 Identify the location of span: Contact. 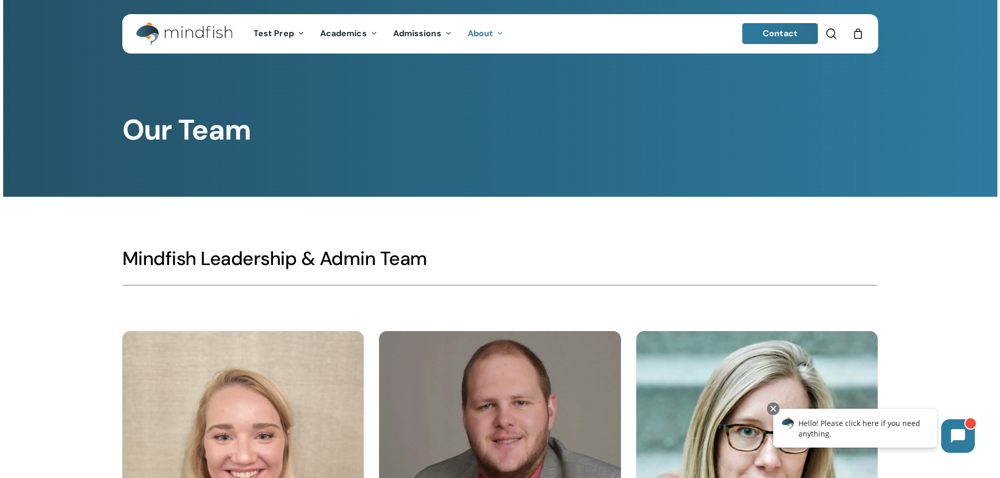
(780, 33).